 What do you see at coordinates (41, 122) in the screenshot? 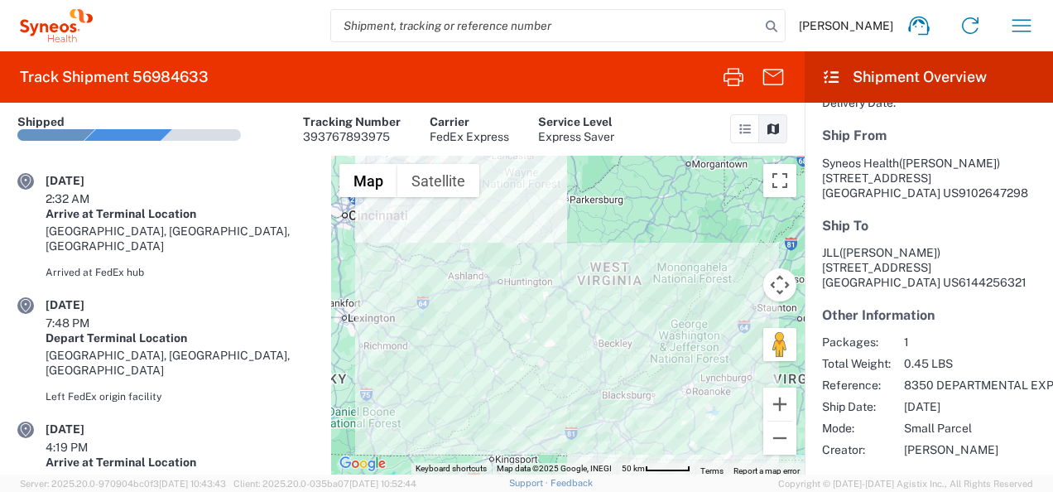
I see `div: Shipped` at bounding box center [41, 122].